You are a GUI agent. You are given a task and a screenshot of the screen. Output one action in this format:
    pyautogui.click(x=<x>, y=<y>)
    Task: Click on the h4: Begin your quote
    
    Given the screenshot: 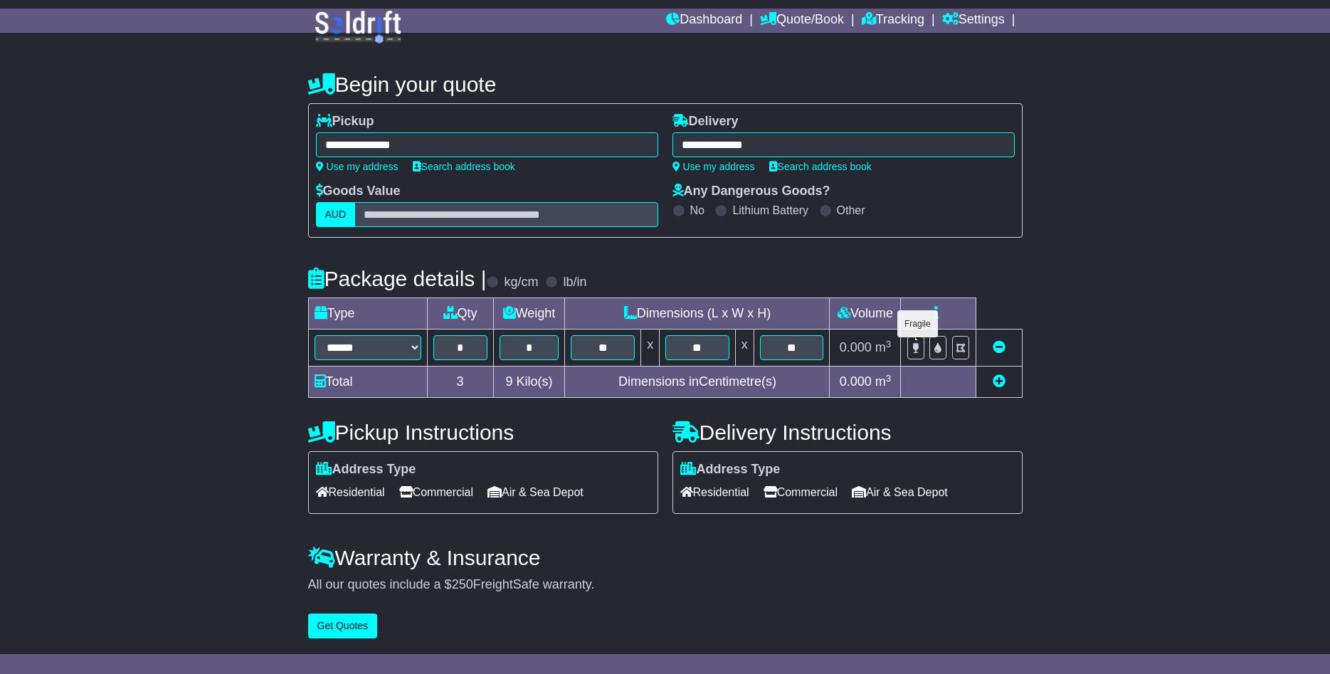 What is the action you would take?
    pyautogui.click(x=665, y=84)
    